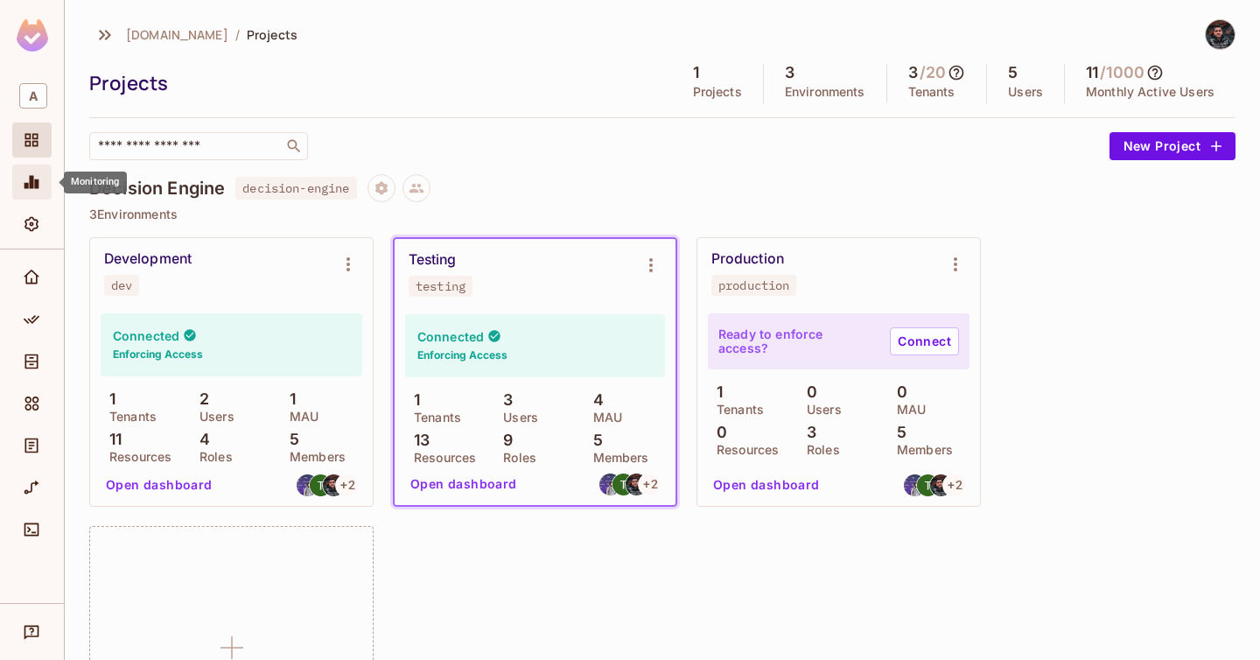 This screenshot has width=1260, height=660. Describe the element at coordinates (31, 361) in the screenshot. I see `div: Directory` at that location.